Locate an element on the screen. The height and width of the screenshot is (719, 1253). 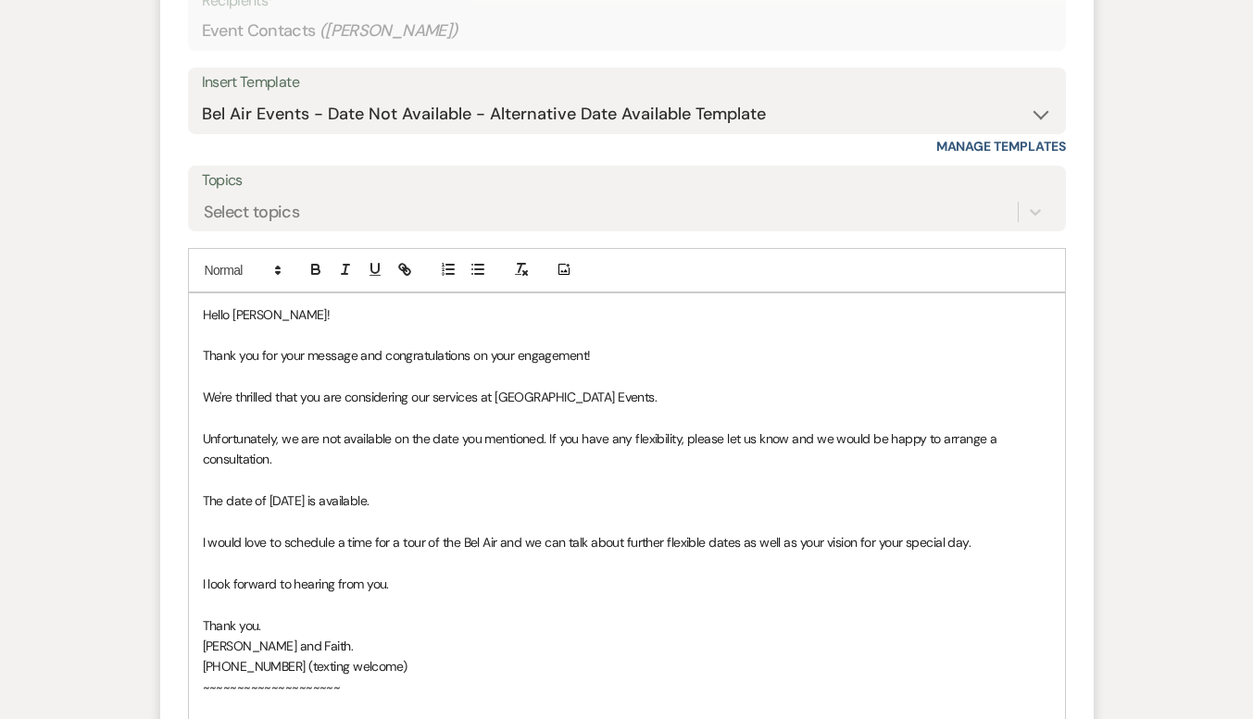
span: Thank you. is located at coordinates (231, 626).